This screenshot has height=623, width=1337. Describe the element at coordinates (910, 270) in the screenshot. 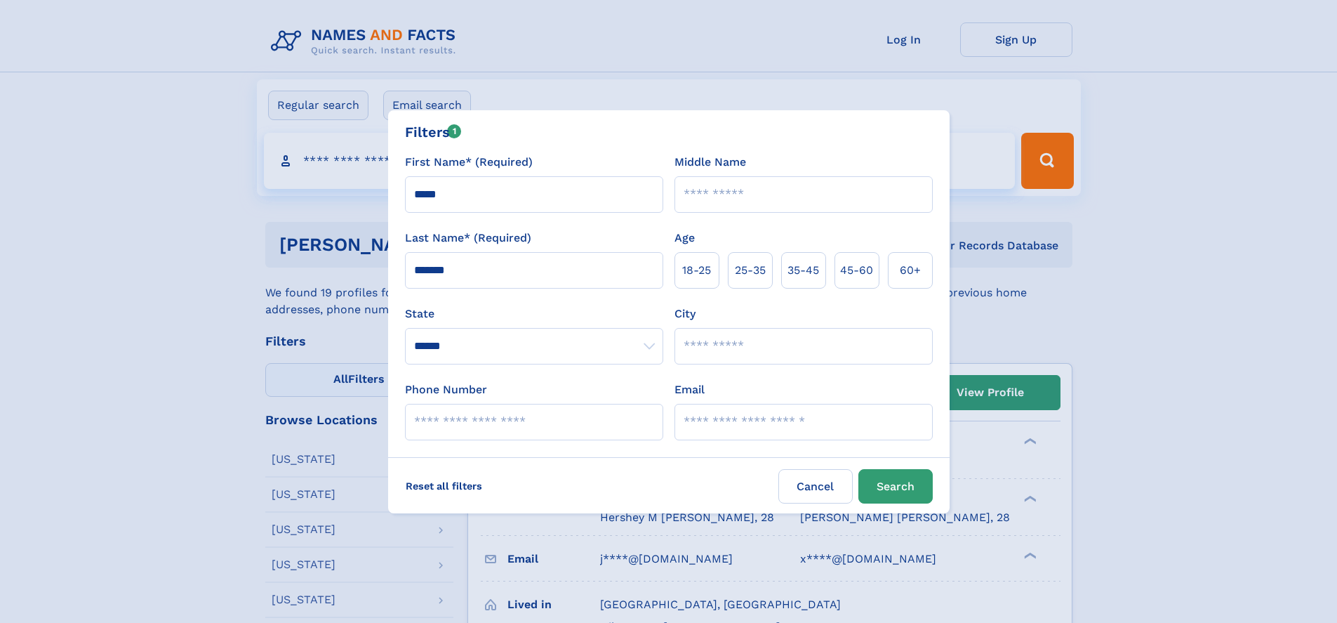

I see `span: 60+` at that location.